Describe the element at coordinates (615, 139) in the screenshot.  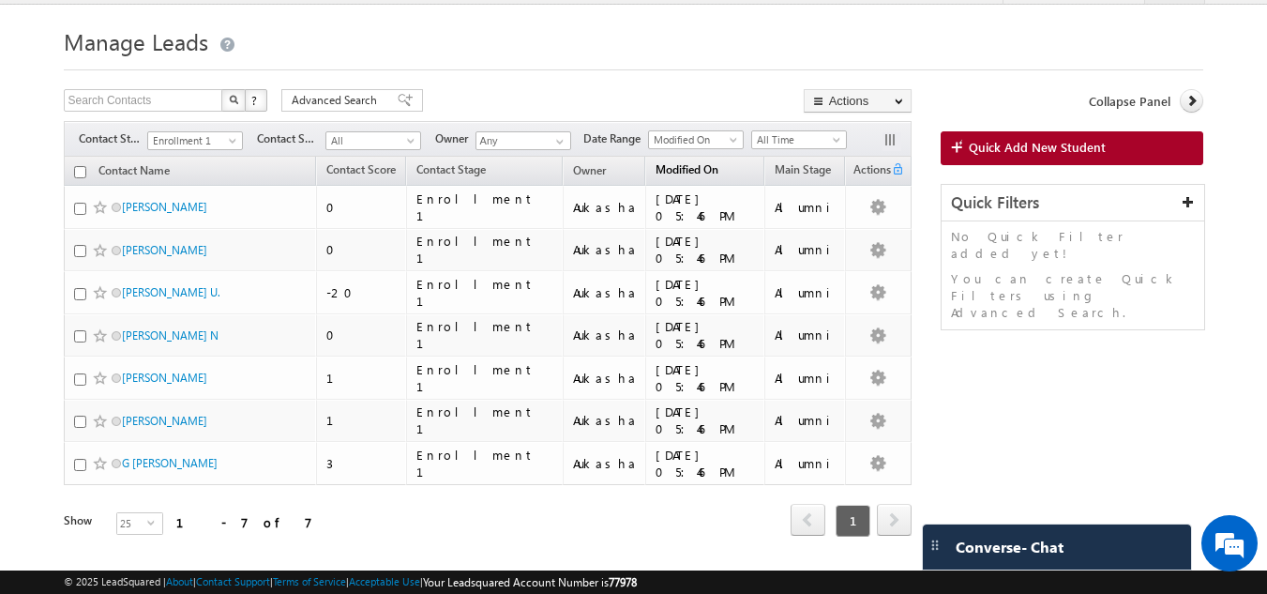
I see `span: Date Range` at that location.